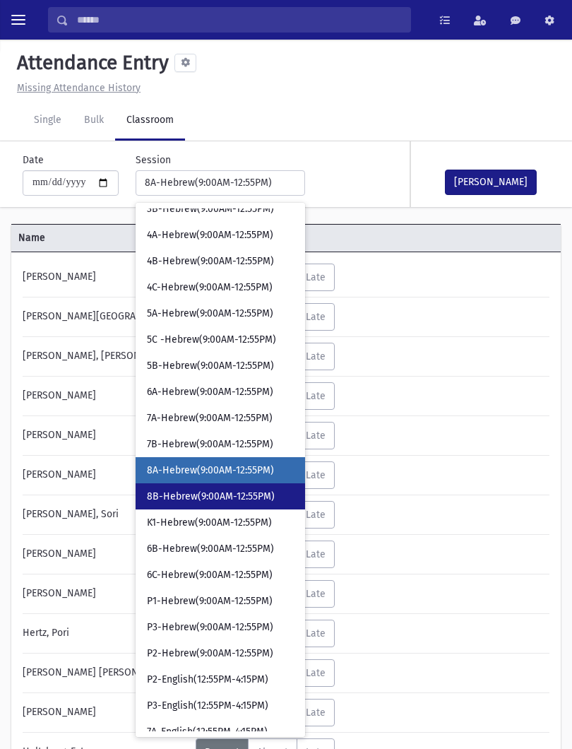  Describe the element at coordinates (210, 549) in the screenshot. I see `span: 6B-Hebrew(9:00AM-12:55PM)` at that location.